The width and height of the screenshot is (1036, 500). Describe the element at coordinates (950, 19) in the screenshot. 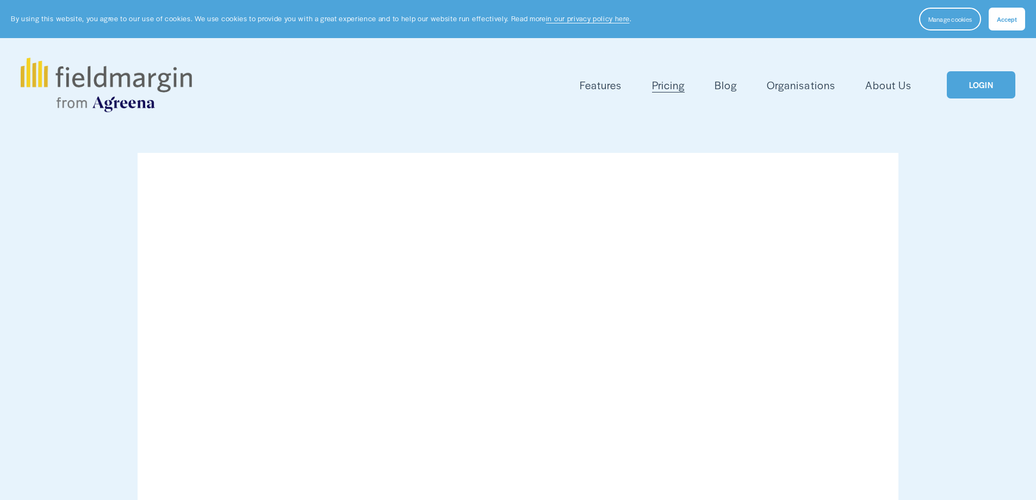

I see `span: Manage cookies` at that location.